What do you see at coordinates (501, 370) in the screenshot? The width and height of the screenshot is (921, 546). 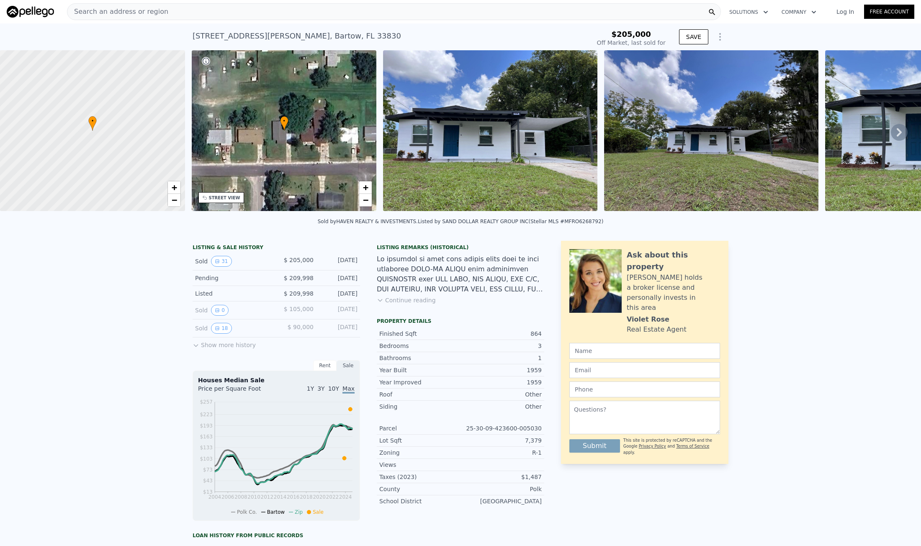 I see `div: 1959` at bounding box center [501, 370].